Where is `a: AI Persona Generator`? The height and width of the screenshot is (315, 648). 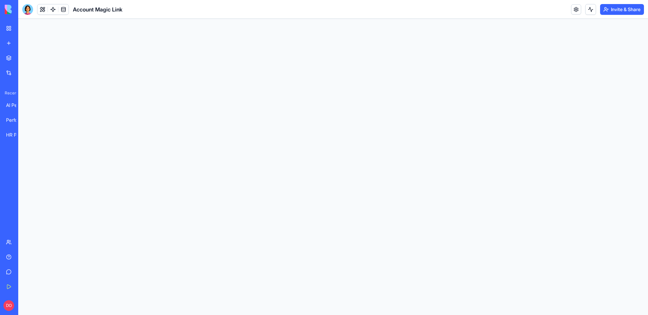 a: AI Persona Generator is located at coordinates (16, 105).